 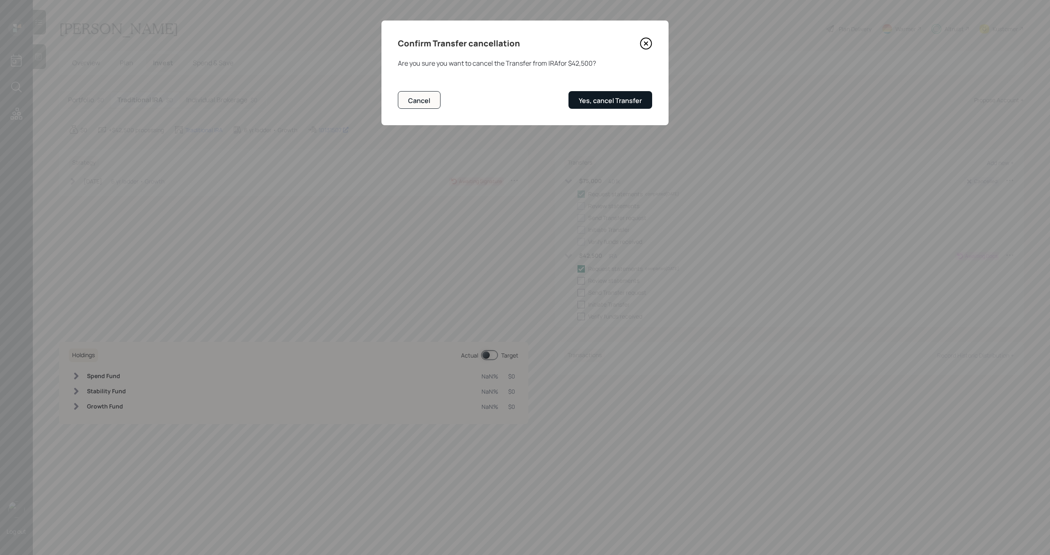 I want to click on div: Are you sure you want to cancel the Transfer from IRA for $42,500 ?, so click(x=525, y=63).